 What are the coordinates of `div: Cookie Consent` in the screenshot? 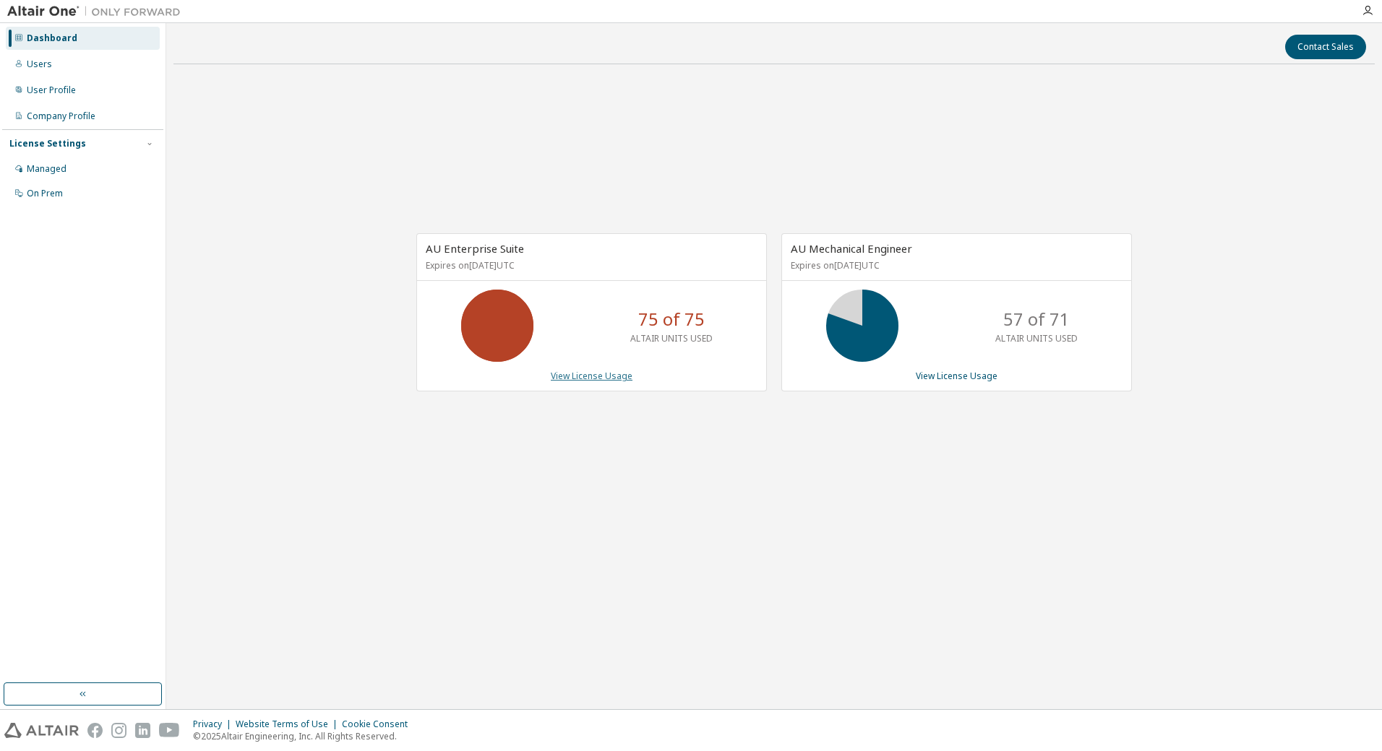 It's located at (379, 725).